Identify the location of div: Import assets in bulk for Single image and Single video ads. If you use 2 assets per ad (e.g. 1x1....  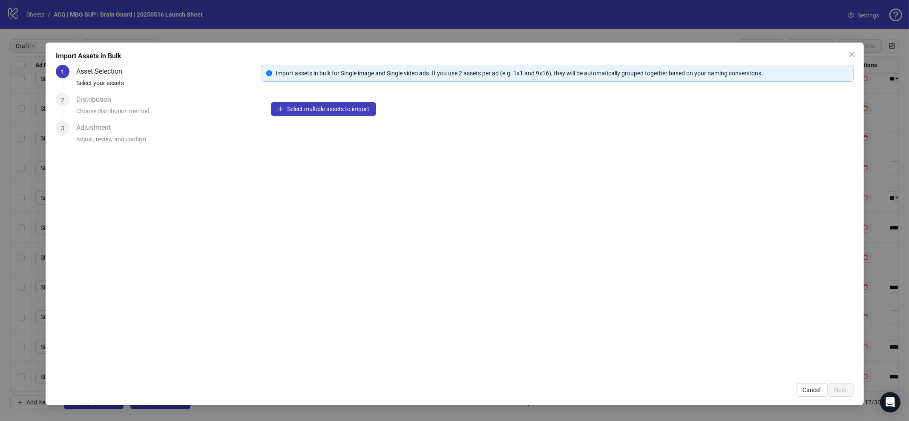
(562, 73).